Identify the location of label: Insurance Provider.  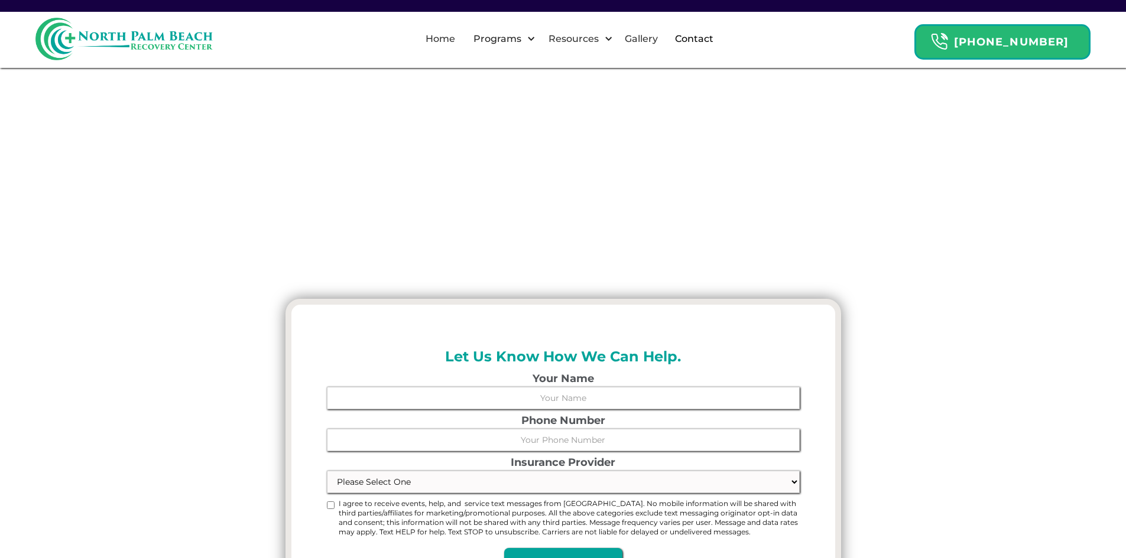
(563, 463).